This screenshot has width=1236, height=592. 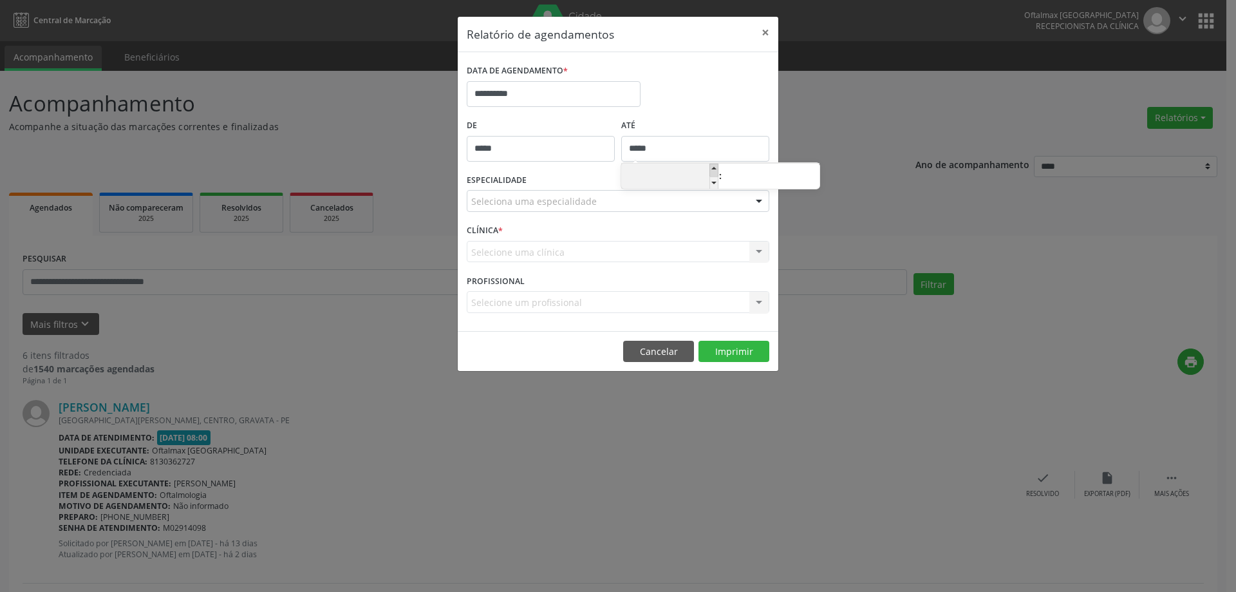 What do you see at coordinates (496, 281) in the screenshot?
I see `label: PROFISSIONAL` at bounding box center [496, 281].